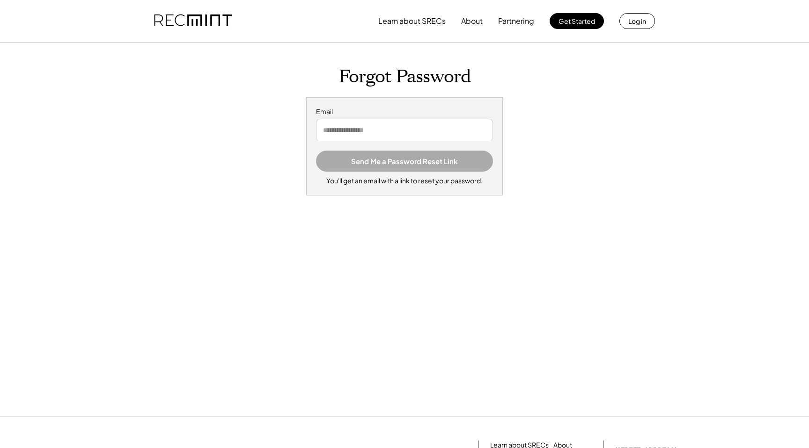 Image resolution: width=809 pixels, height=448 pixels. Describe the element at coordinates (516, 21) in the screenshot. I see `button: Partnering` at that location.